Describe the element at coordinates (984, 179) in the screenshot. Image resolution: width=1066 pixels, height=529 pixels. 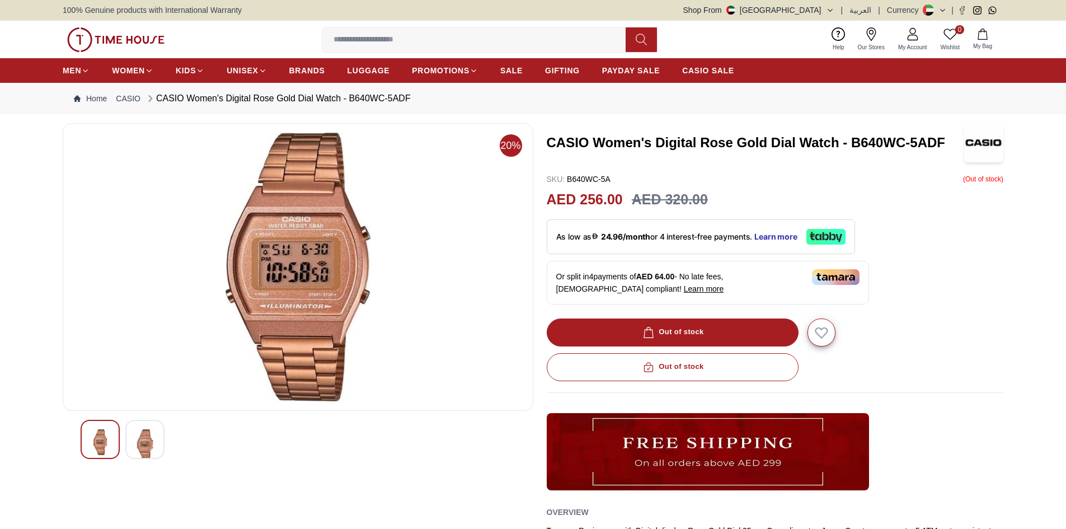
I see `p: ( Out of stock )` at that location.